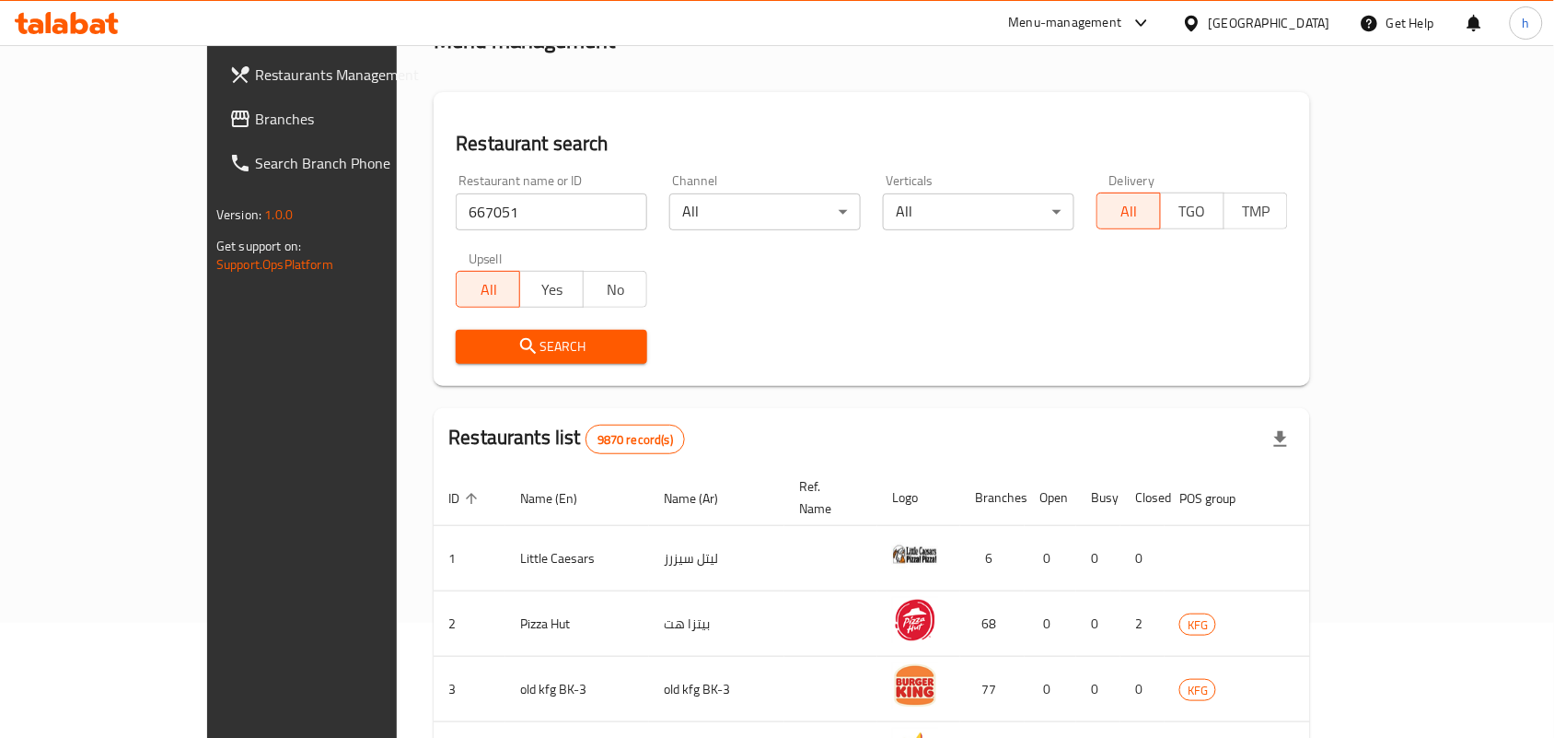 Image resolution: width=1554 pixels, height=738 pixels. What do you see at coordinates (341, 119) in the screenshot?
I see `a: Branches` at bounding box center [341, 119].